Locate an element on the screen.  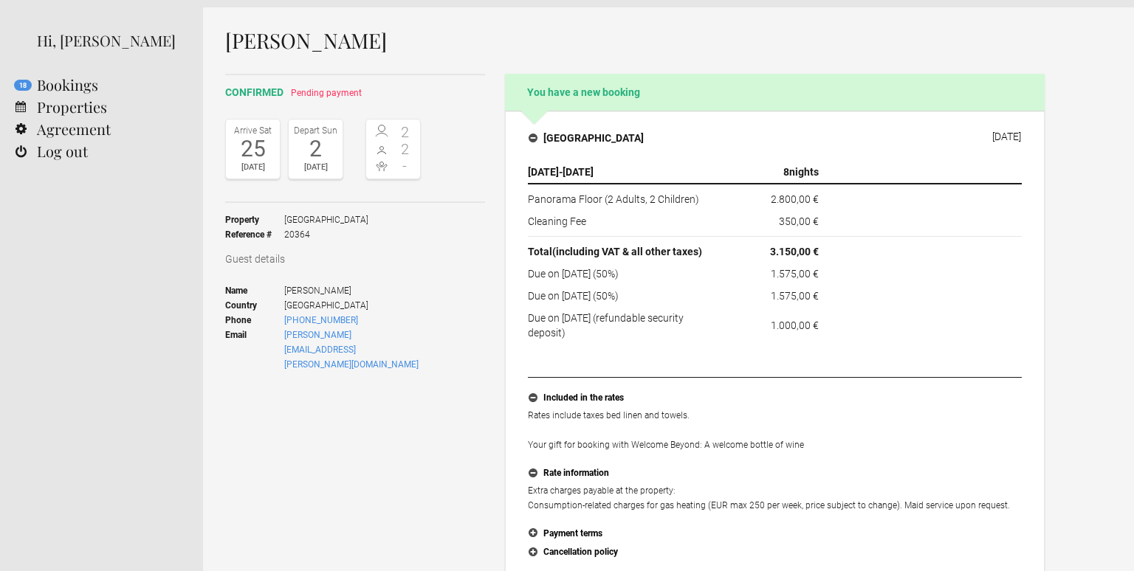
div: 25 is located at coordinates (252, 149).